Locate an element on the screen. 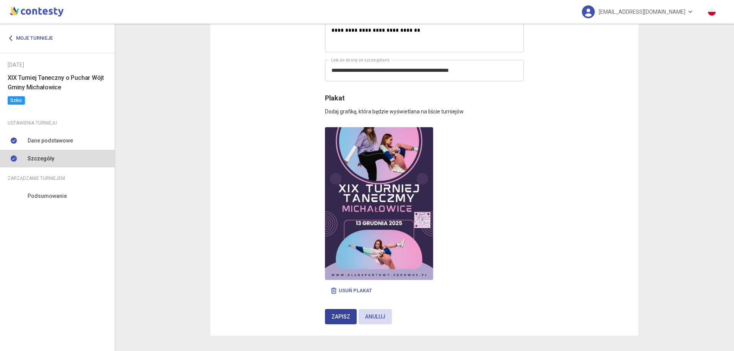 This screenshot has height=351, width=734. button: Anuluj is located at coordinates (375, 317).